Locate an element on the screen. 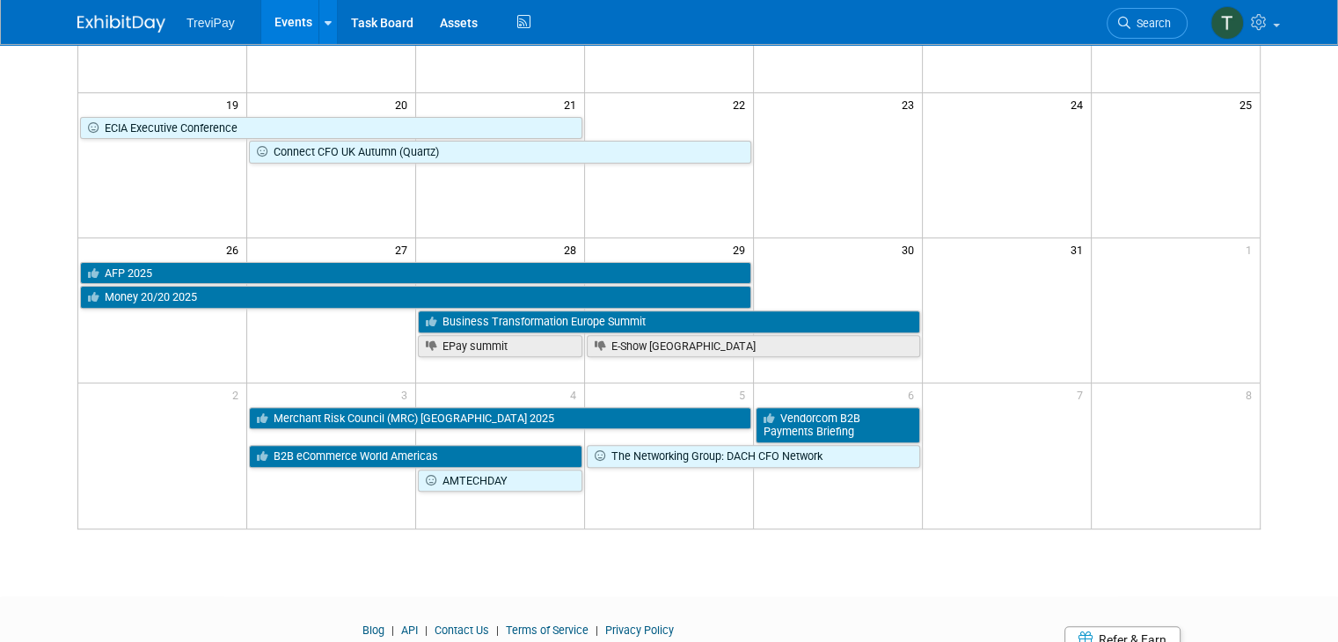 The image size is (1338, 642). img: Tara DePaepe is located at coordinates (1227, 23).